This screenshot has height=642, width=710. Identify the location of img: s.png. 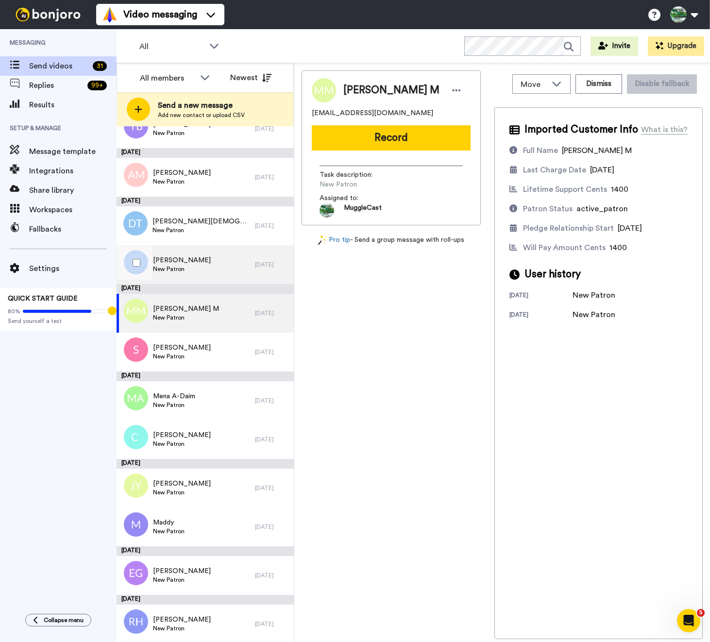
(136, 350).